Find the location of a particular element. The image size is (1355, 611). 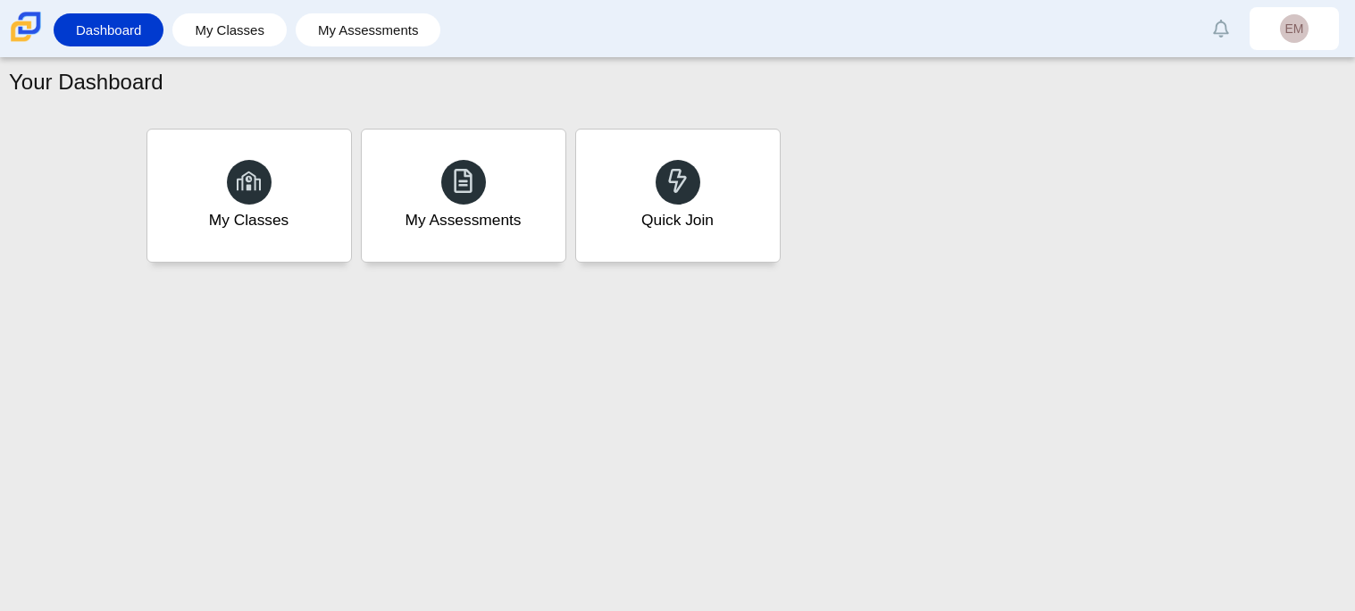

a: Quick Join is located at coordinates (678, 196).